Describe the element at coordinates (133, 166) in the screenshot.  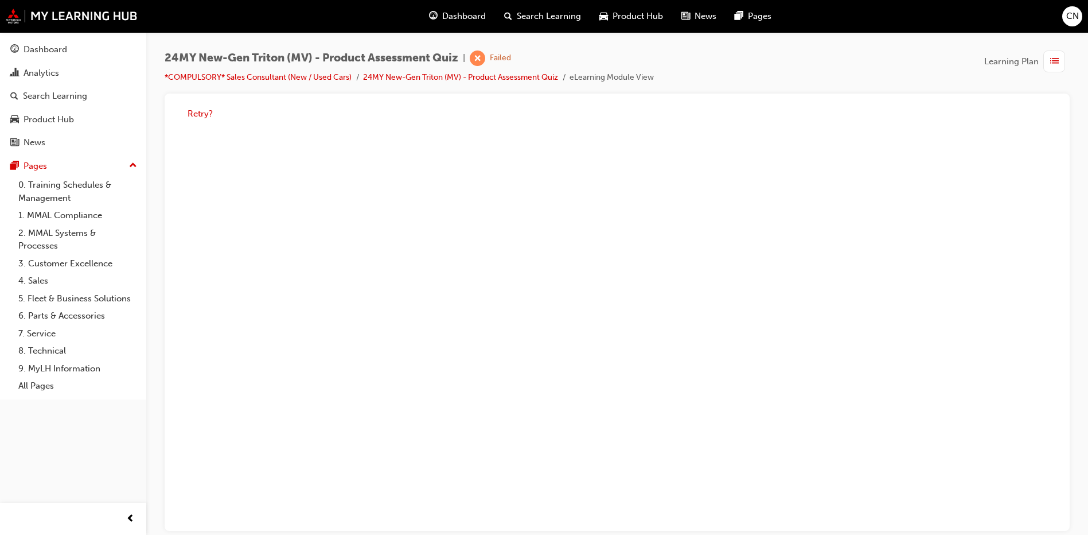
I see `span: up-icon` at that location.